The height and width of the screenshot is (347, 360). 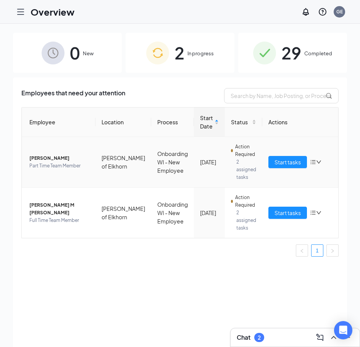 I want to click on svg: ChevronUp, so click(x=333, y=338).